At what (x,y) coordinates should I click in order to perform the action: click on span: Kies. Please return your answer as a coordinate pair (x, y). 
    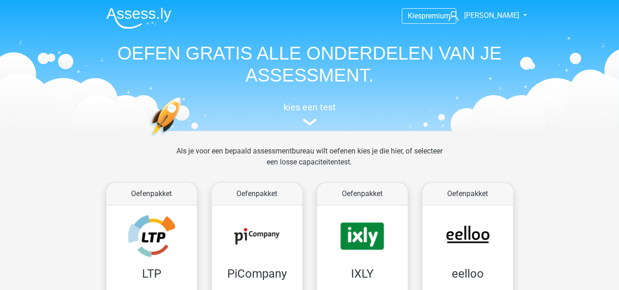
    Looking at the image, I should click on (415, 16).